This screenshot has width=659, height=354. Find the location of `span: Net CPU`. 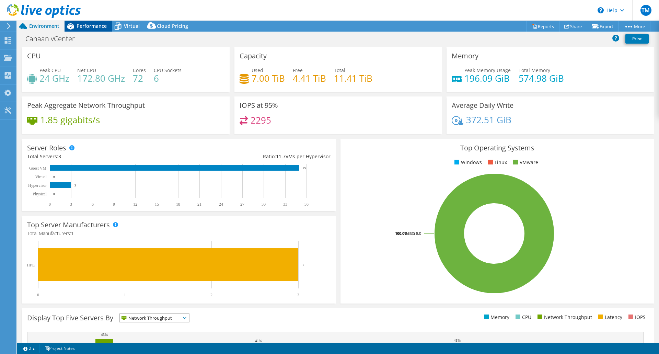

span: Net CPU is located at coordinates (86, 70).